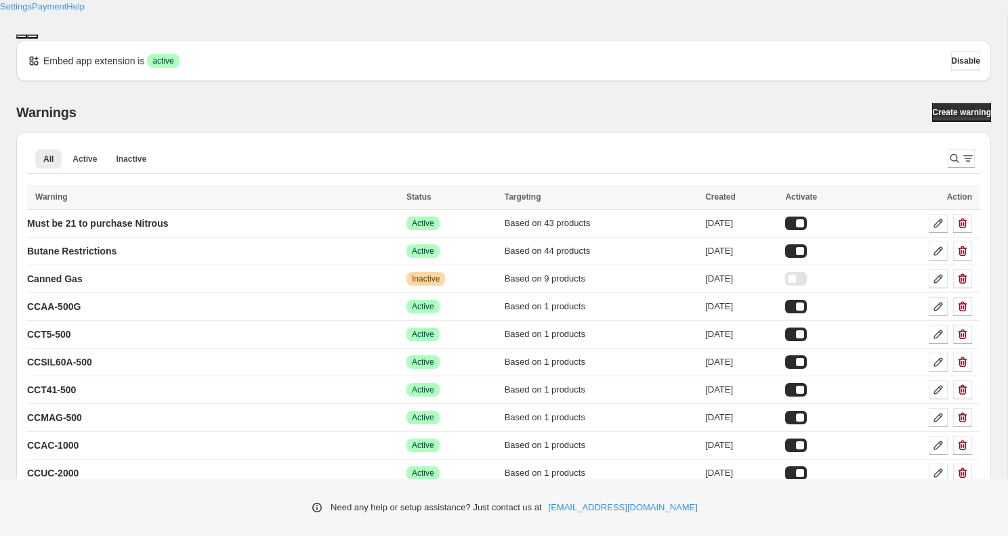  I want to click on a: CCT41-500, so click(51, 390).